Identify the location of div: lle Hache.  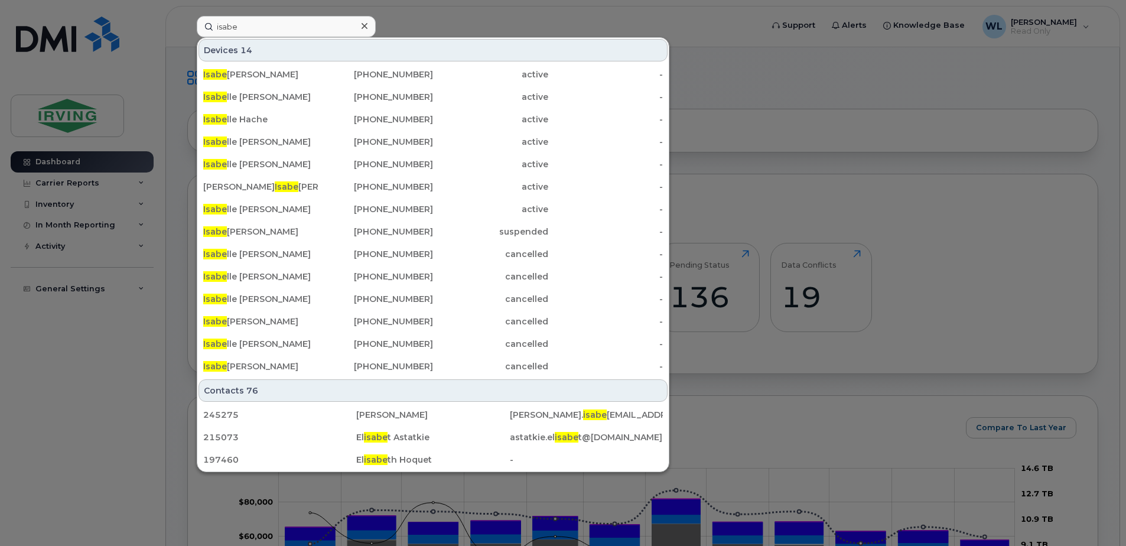
(260, 119).